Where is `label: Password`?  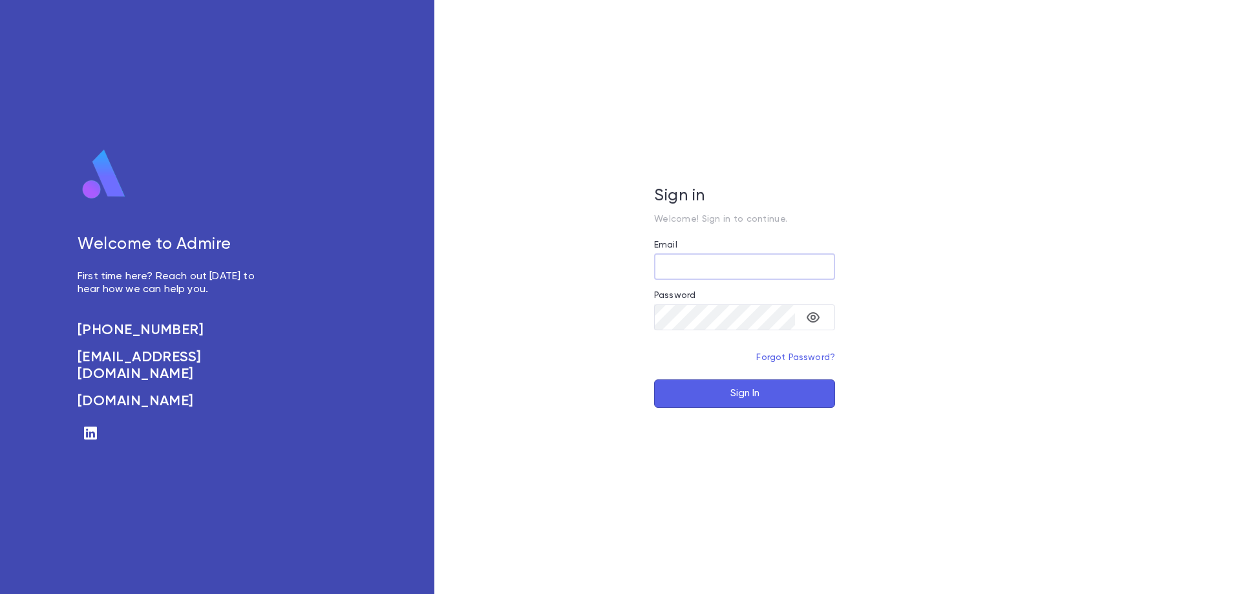 label: Password is located at coordinates (675, 296).